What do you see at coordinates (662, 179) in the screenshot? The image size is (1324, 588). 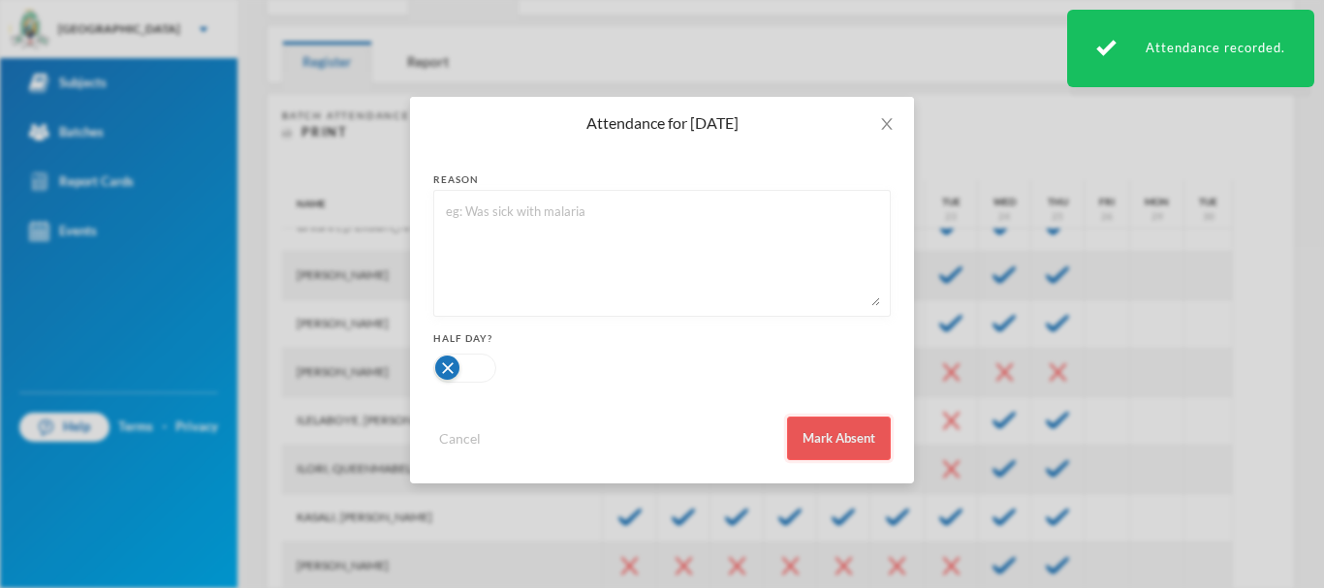 I see `div: reason` at bounding box center [662, 179].